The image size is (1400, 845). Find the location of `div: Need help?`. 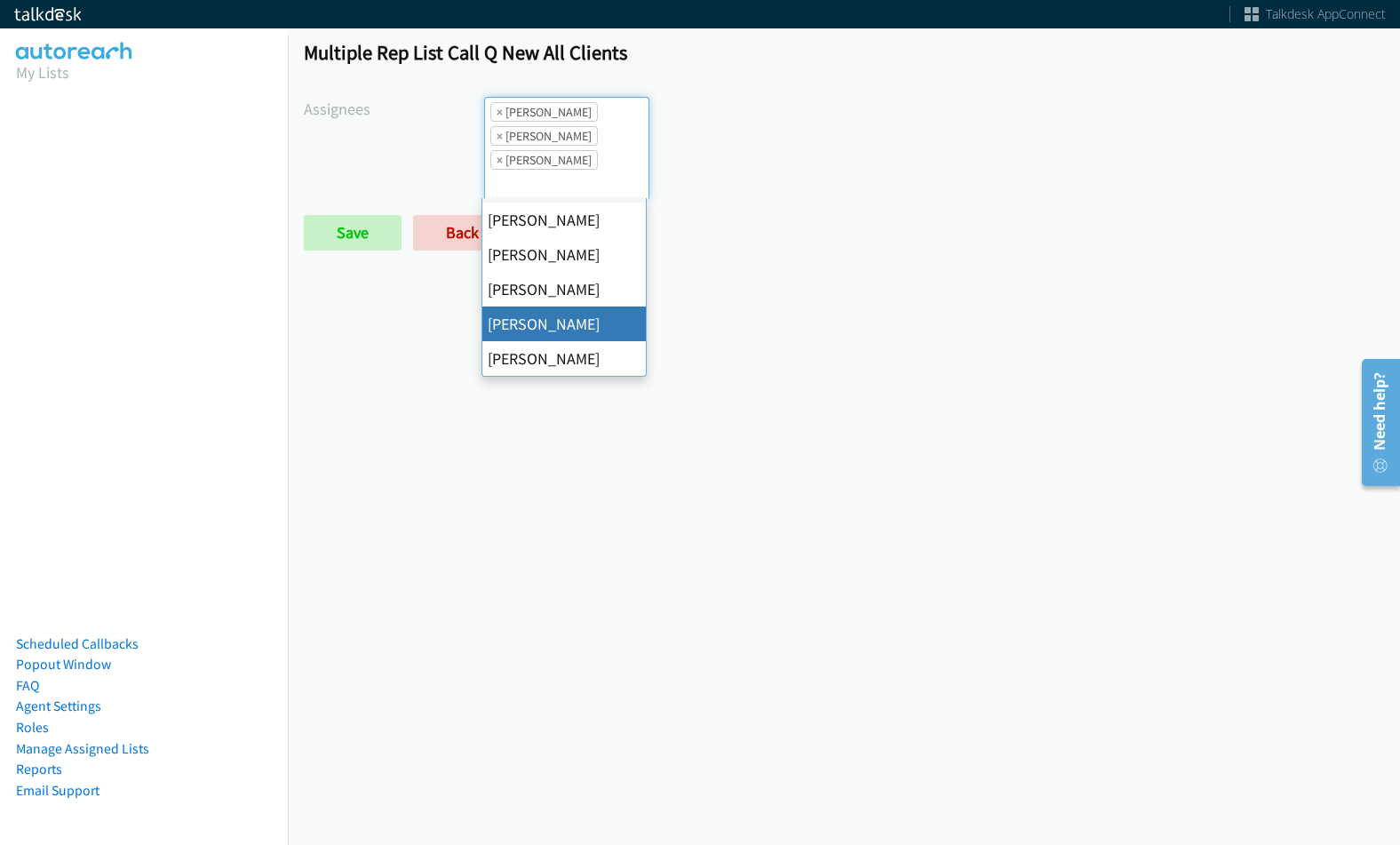

div: Need help? is located at coordinates (31, 60).